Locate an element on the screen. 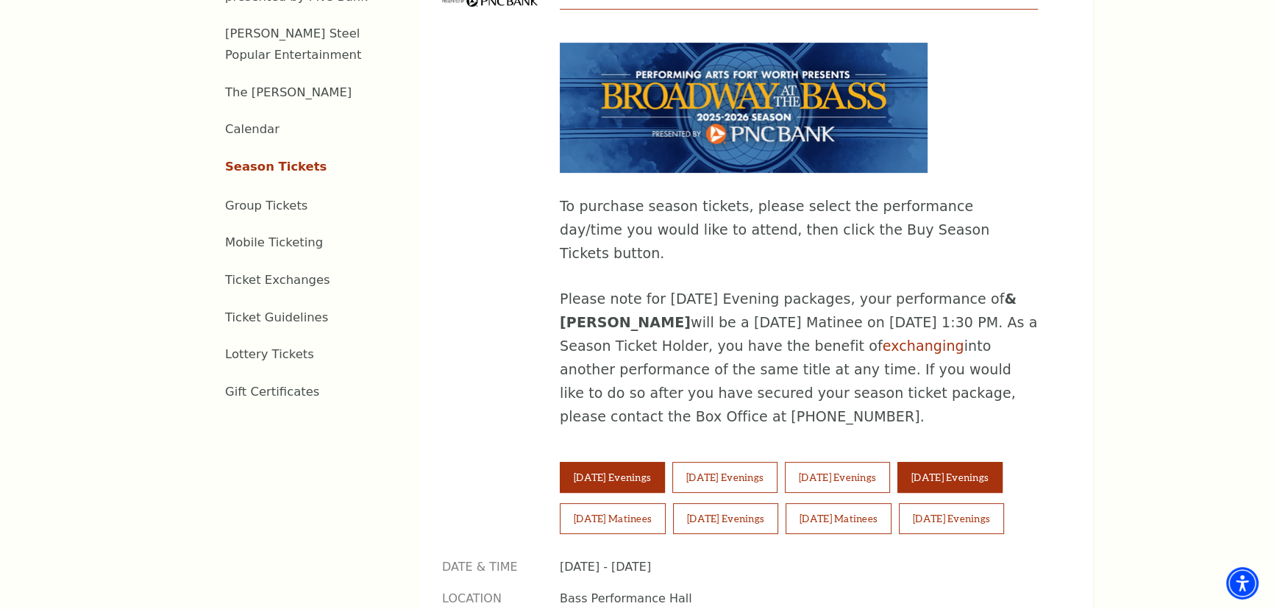  a: Mobile Ticketing is located at coordinates (274, 242).